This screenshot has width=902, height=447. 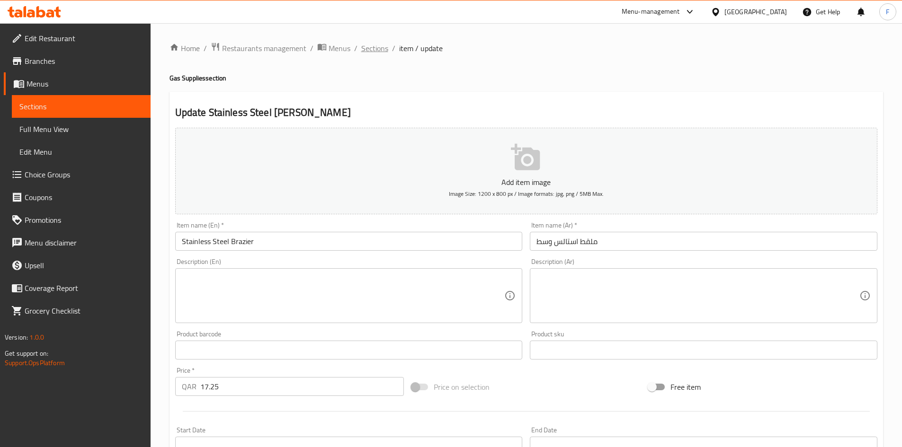 What do you see at coordinates (35, 363) in the screenshot?
I see `a: Support.OpsPlatform` at bounding box center [35, 363].